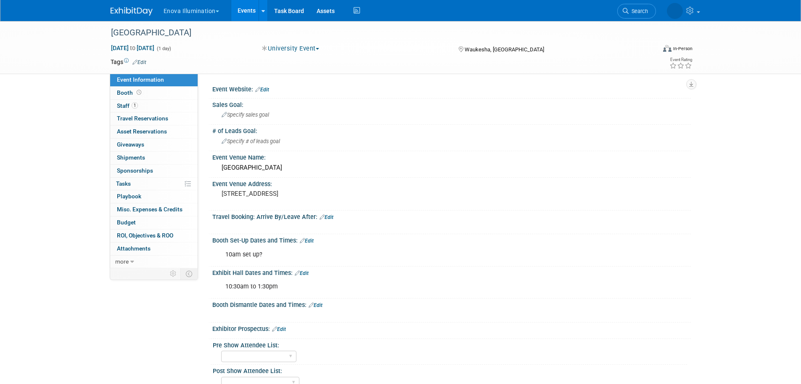  What do you see at coordinates (154, 132) in the screenshot?
I see `a: Asset Reservations` at bounding box center [154, 132].